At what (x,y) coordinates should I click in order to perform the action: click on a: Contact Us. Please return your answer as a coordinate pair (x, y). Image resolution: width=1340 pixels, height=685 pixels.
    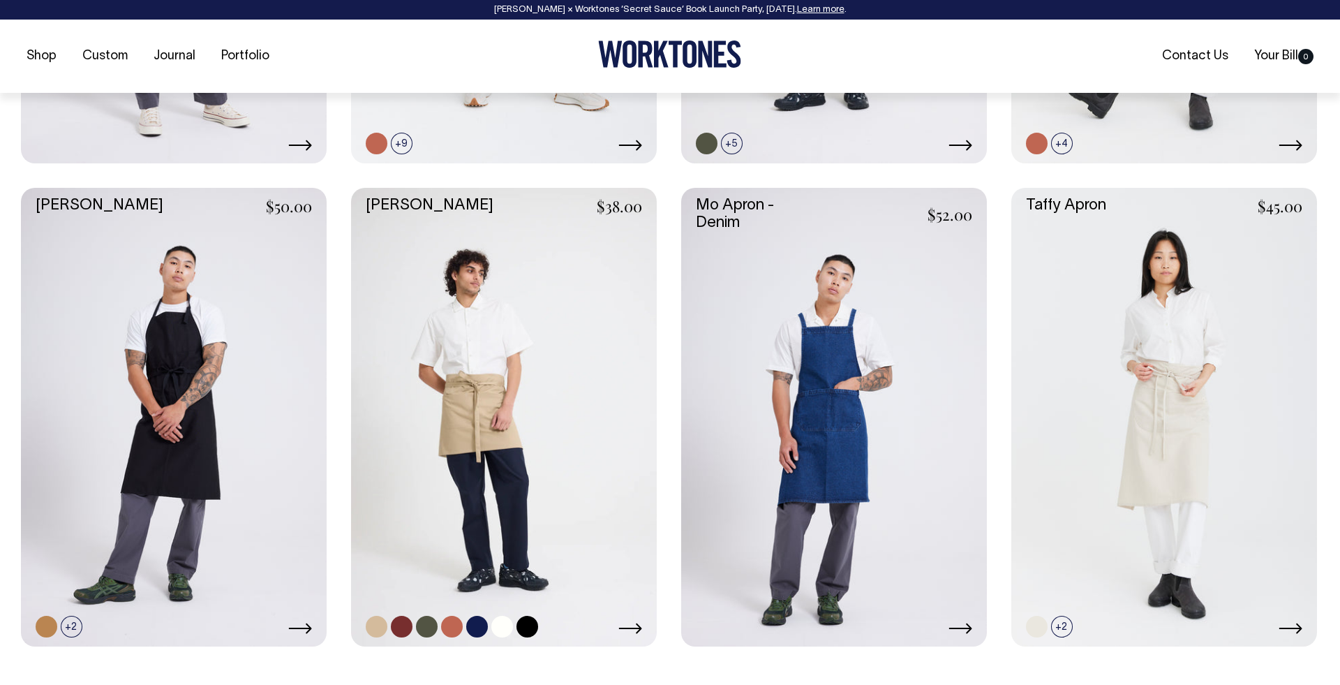
    Looking at the image, I should click on (1195, 56).